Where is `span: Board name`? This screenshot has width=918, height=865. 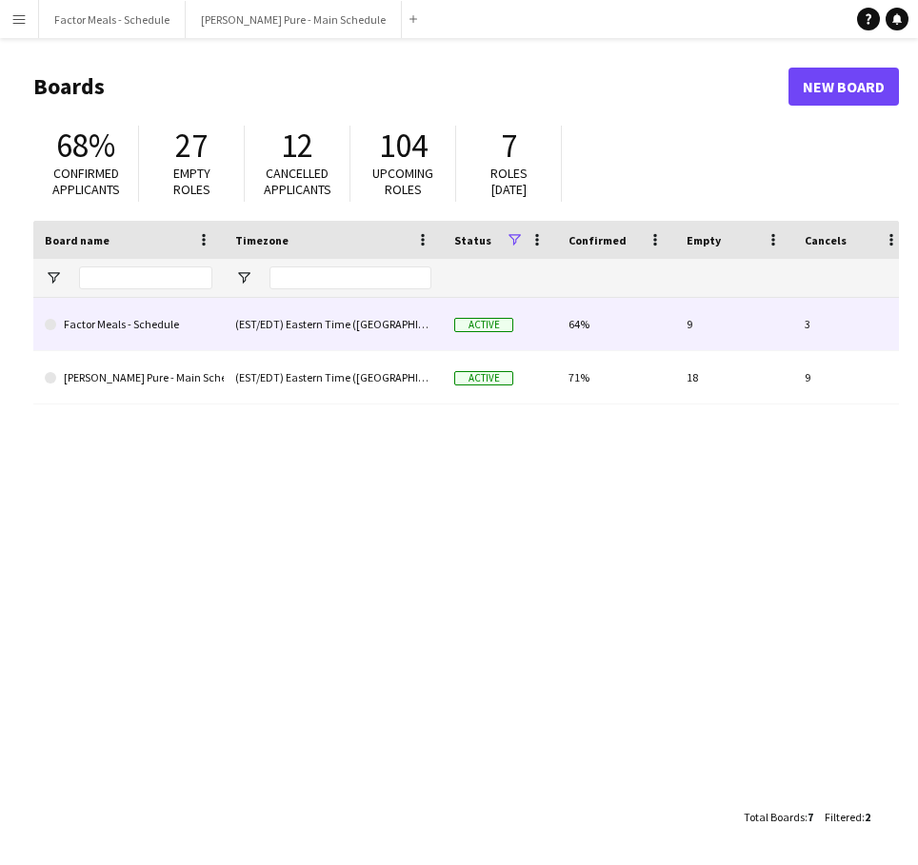 span: Board name is located at coordinates (77, 240).